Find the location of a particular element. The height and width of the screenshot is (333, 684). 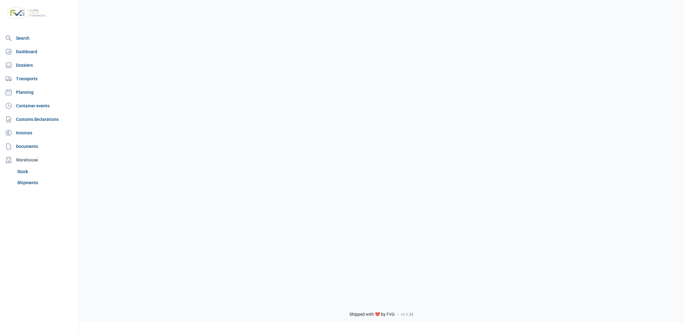

a: Shipments is located at coordinates (45, 182).